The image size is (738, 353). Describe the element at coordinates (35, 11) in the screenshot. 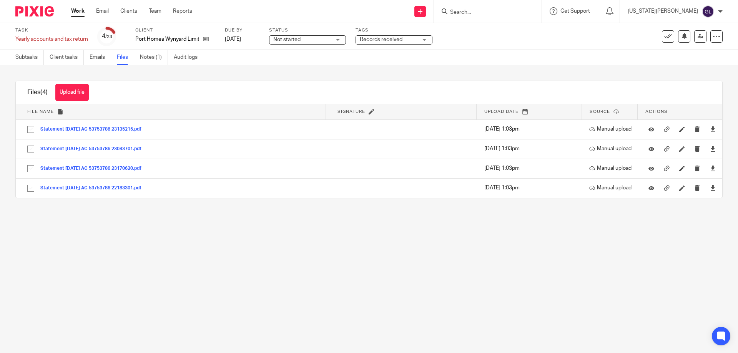

I see `img: Pixie` at that location.